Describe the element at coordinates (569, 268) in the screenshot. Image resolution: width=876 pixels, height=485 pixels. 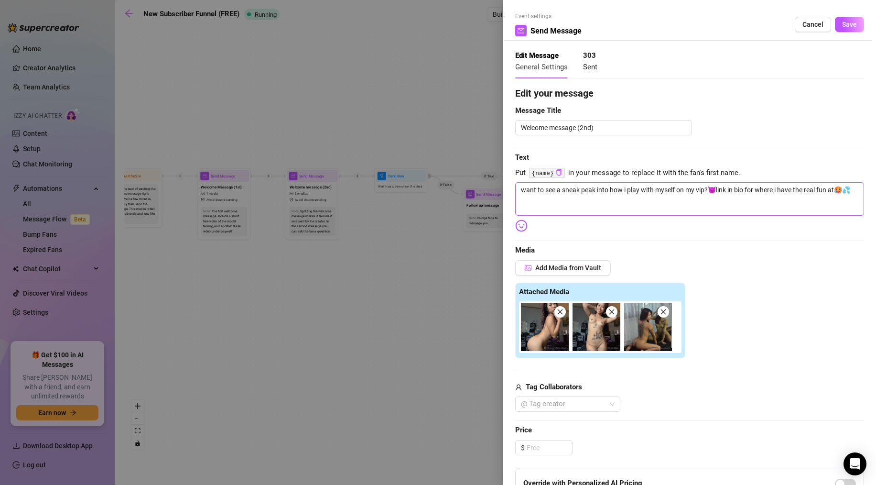
I see `span: Add Media from Vault` at that location.